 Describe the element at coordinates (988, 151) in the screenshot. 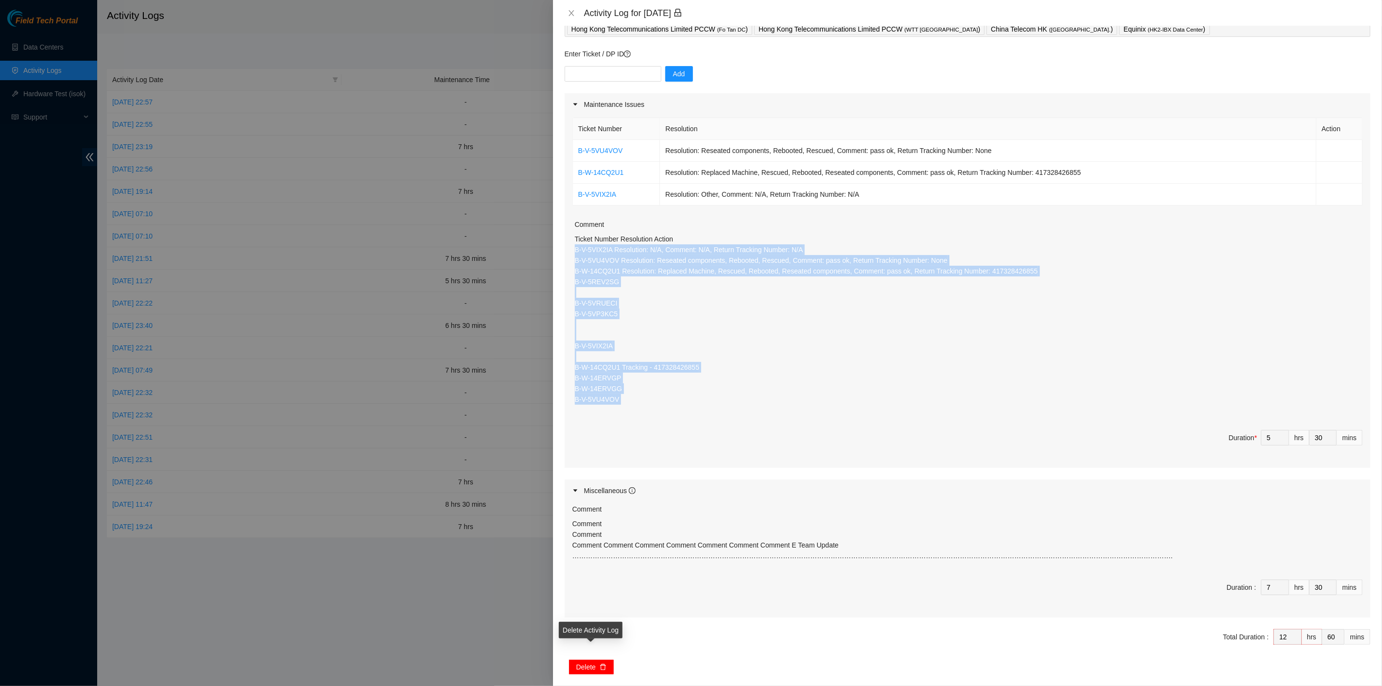

I see `td: Resolution: Reseated components, Rebooted, Rescued, Comment: pass ok, Return Tracking Number: None` at that location.